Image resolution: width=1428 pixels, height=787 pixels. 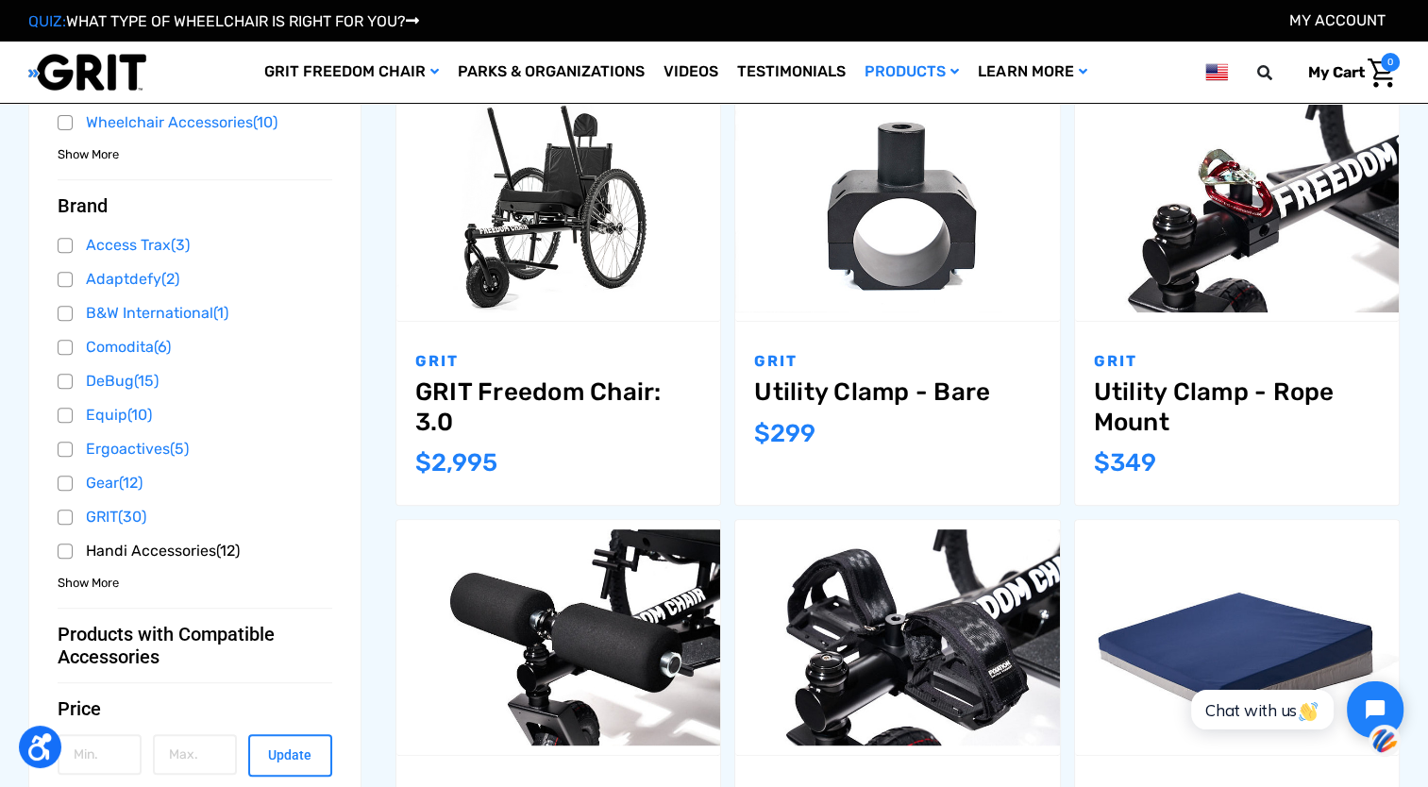 I want to click on a: Account, so click(x=1337, y=20).